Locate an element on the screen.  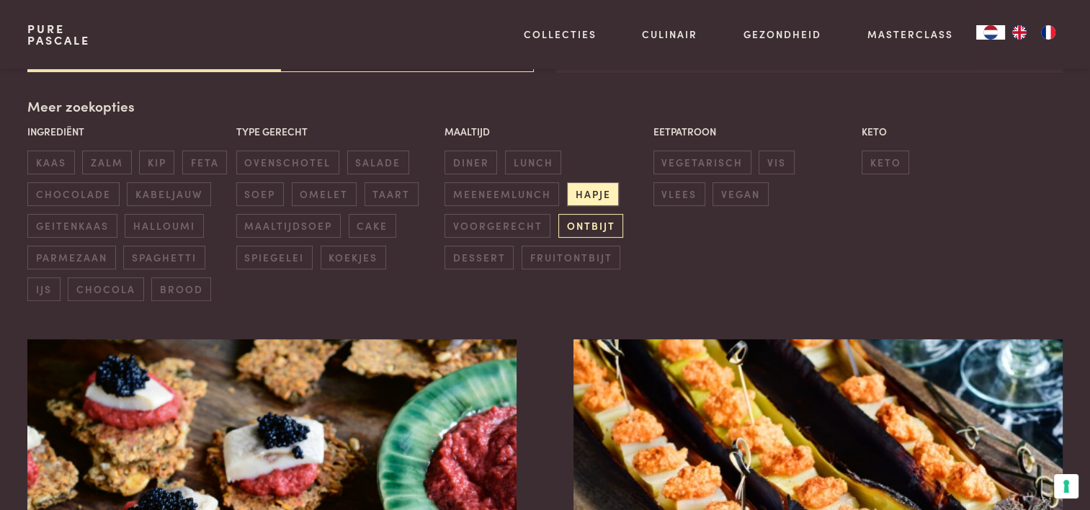
span: chocola is located at coordinates (105, 289).